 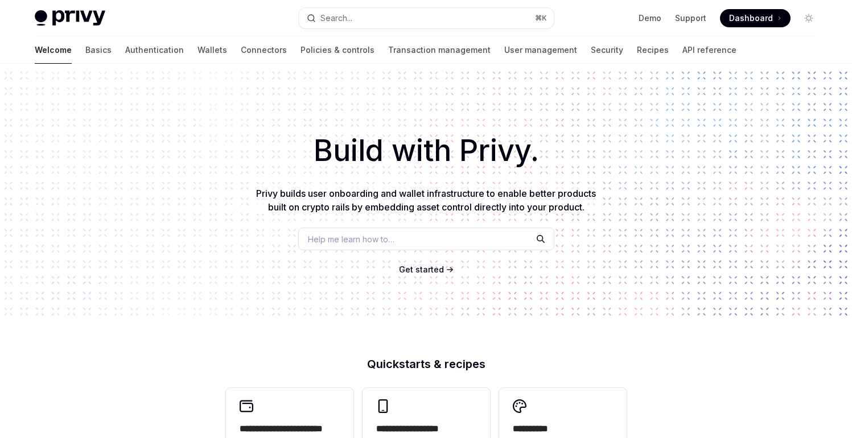 What do you see at coordinates (541, 50) in the screenshot?
I see `a: User management` at bounding box center [541, 50].